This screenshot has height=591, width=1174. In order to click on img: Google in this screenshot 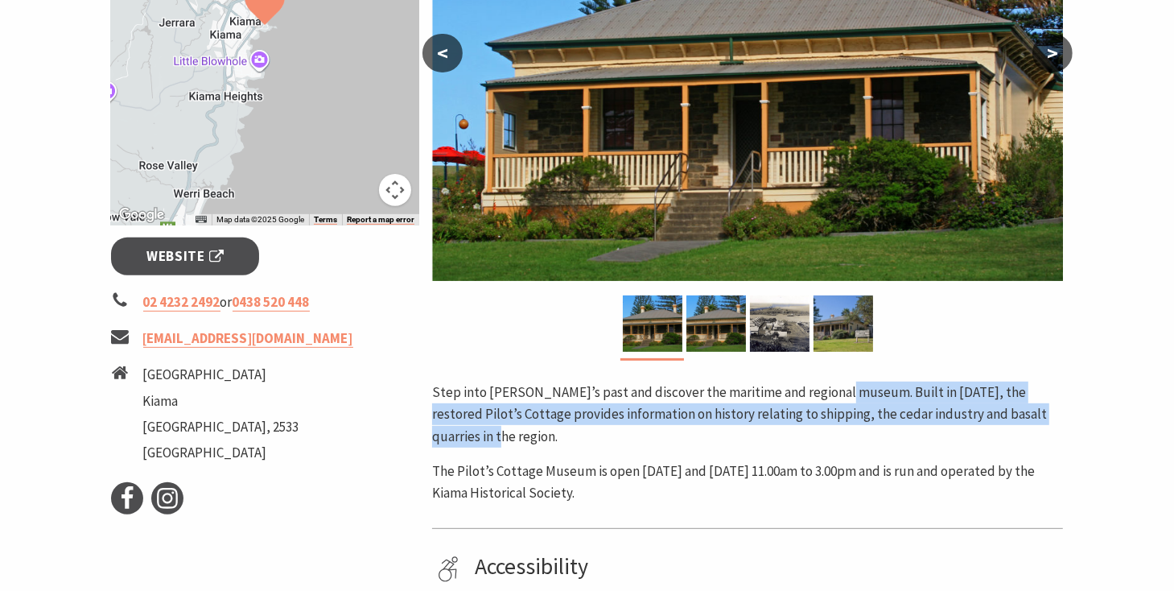, I will do `click(142, 215)`.